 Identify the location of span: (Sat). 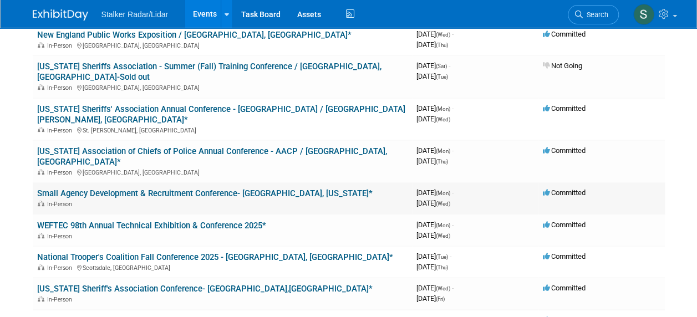
(441, 66).